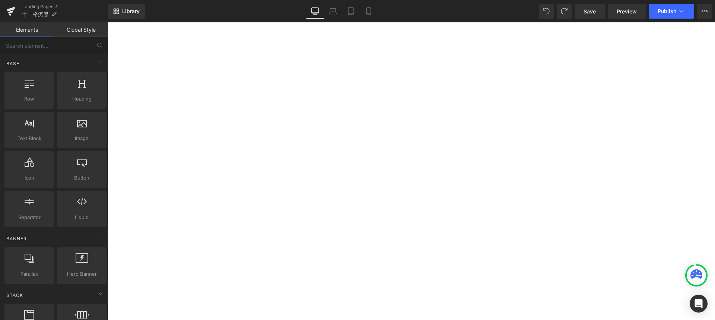  I want to click on span: 十一格流感, so click(35, 14).